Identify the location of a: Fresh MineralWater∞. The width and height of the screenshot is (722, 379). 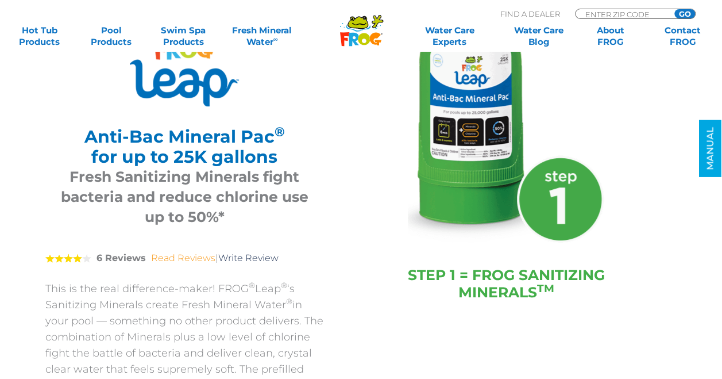
(263, 36).